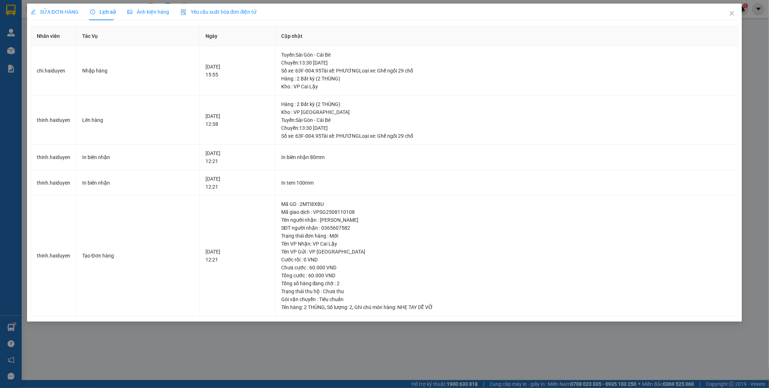 This screenshot has height=388, width=769. What do you see at coordinates (93, 12) in the screenshot?
I see `span: clock-circle` at bounding box center [93, 12].